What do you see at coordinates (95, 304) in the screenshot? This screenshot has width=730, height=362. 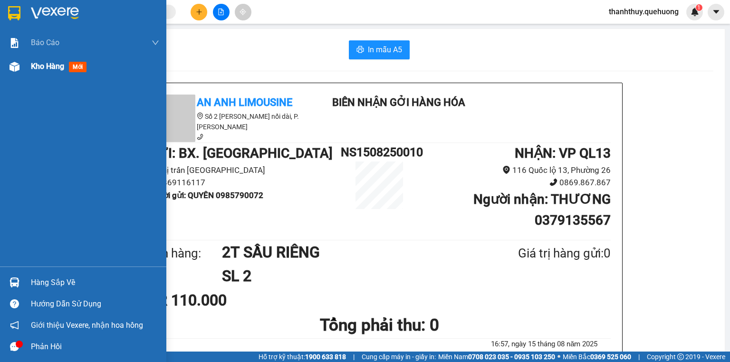 I see `div: Hướng dẫn sử dụng` at bounding box center [95, 304].